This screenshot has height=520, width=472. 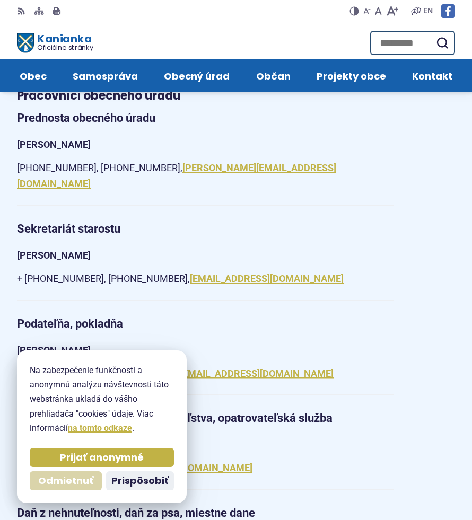 I want to click on strong: Sekretariát starostu, so click(x=68, y=228).